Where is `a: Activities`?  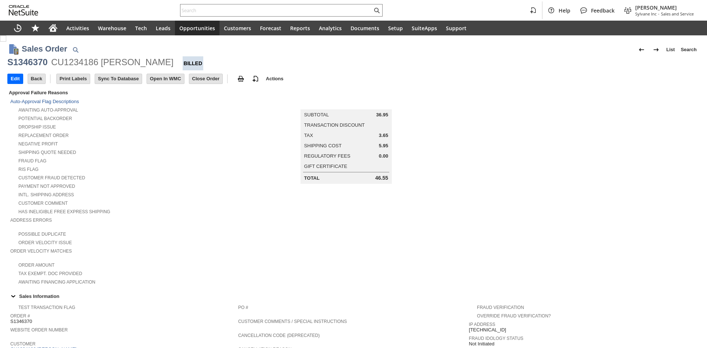
a: Activities is located at coordinates (78, 28).